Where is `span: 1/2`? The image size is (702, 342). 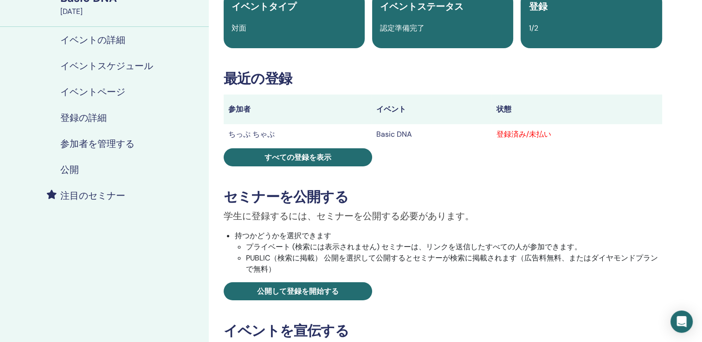
span: 1/2 is located at coordinates (533, 28).